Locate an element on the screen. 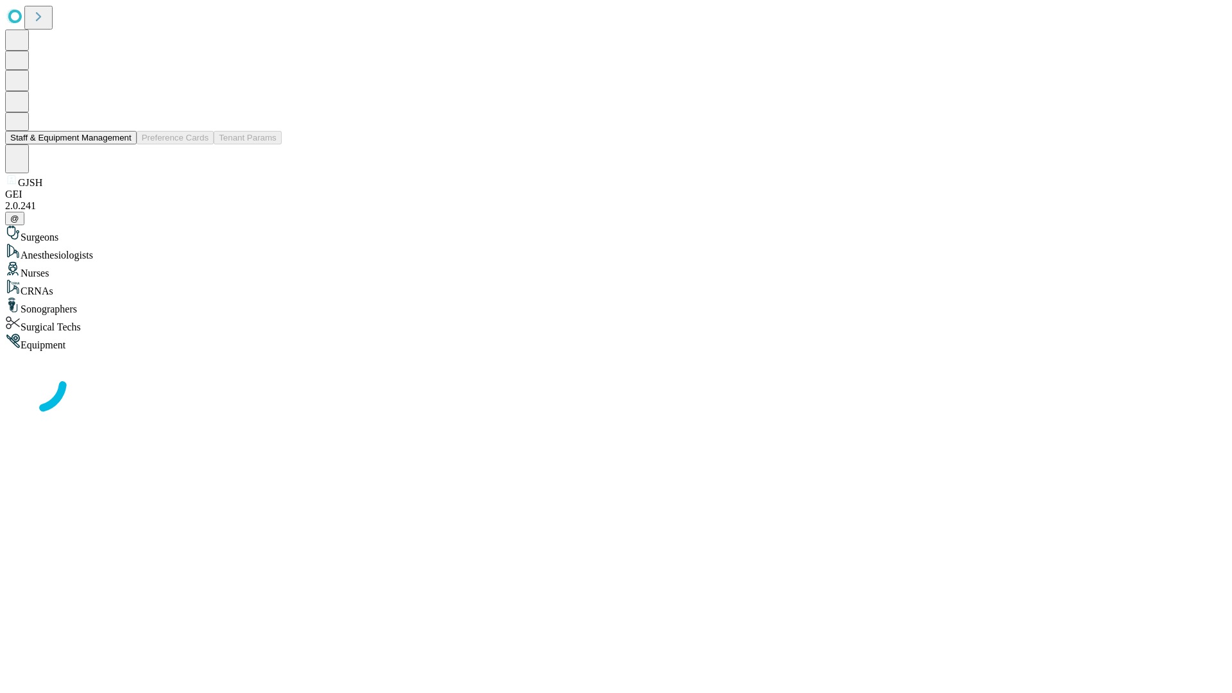 Image resolution: width=1232 pixels, height=693 pixels. div: GEI is located at coordinates (616, 194).